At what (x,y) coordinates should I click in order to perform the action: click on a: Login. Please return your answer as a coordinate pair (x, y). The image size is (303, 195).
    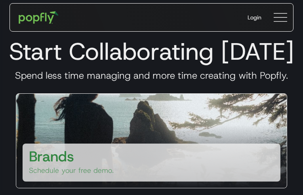
    Looking at the image, I should click on (254, 17).